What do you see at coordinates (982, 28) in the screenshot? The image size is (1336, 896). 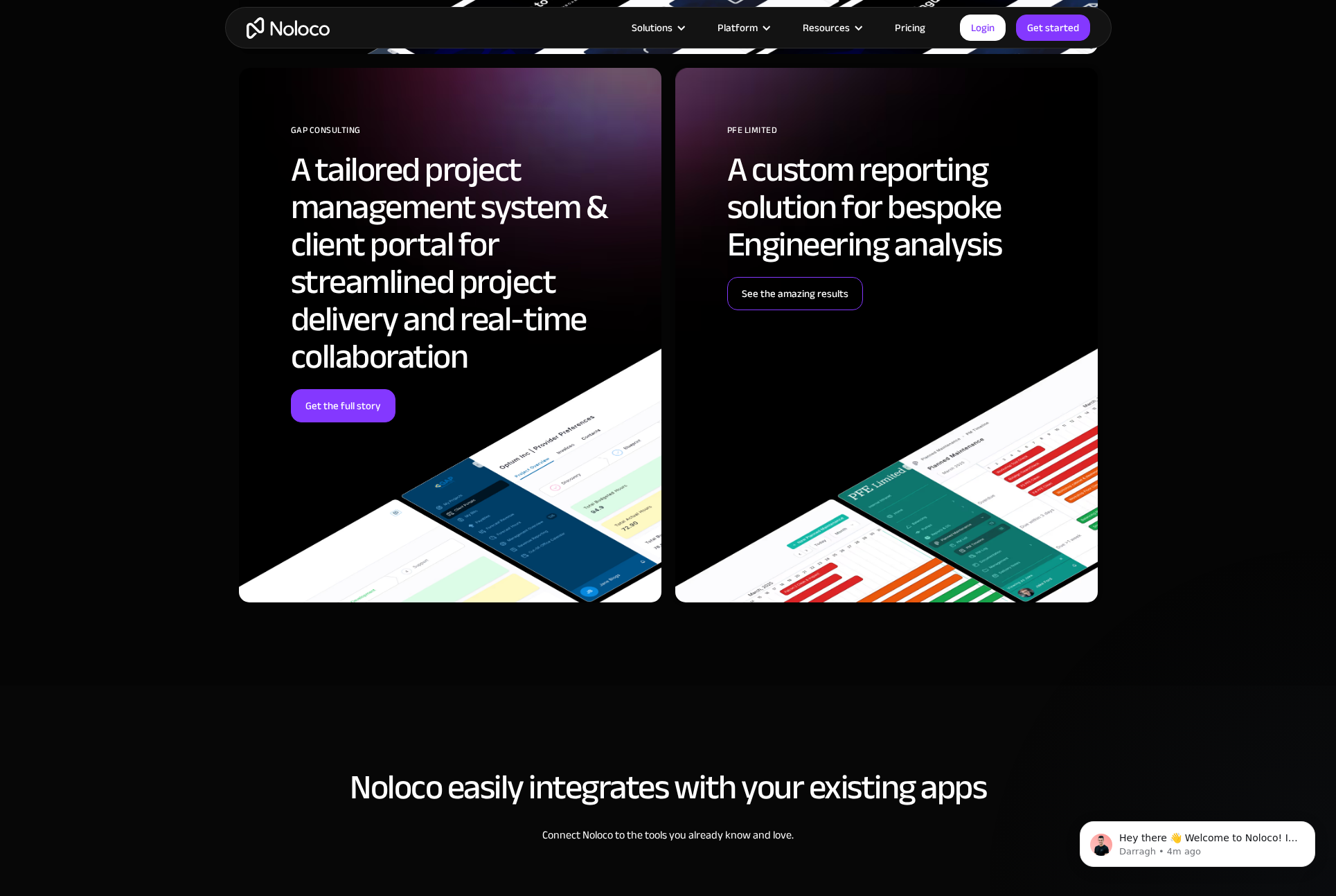 I see `a: Login` at bounding box center [982, 28].